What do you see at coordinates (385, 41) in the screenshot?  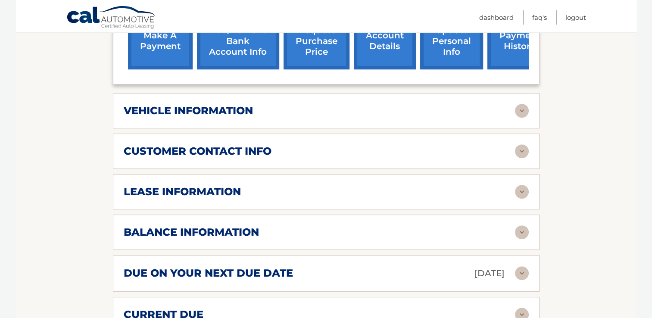 I see `a: account details` at bounding box center [385, 41].